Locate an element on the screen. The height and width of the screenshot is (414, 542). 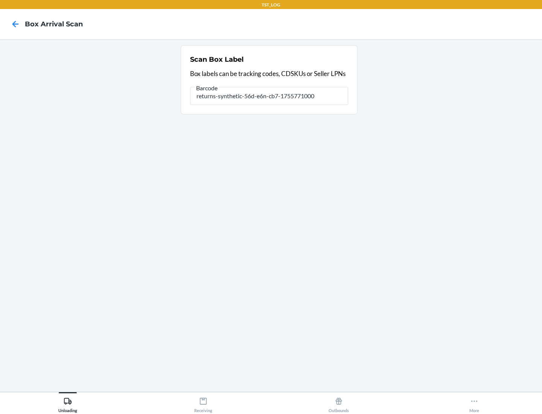
div: Outbounds is located at coordinates (339, 404).